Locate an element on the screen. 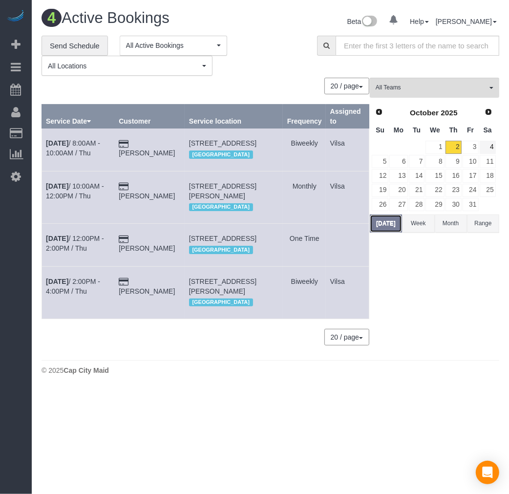  input: Enter the first 3 letters of the name to search is located at coordinates (417, 45).